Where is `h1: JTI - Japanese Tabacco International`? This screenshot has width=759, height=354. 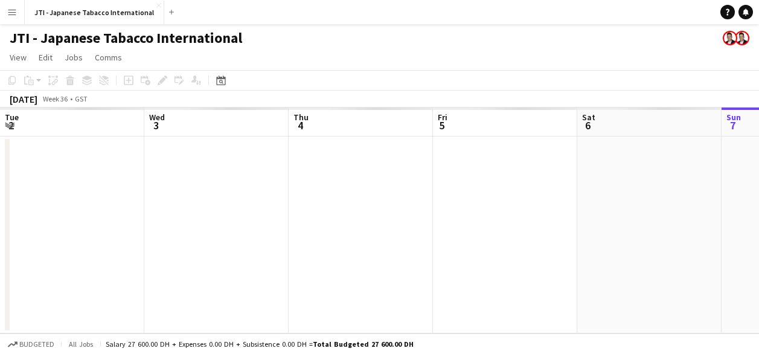 h1: JTI - Japanese Tabacco International is located at coordinates (126, 38).